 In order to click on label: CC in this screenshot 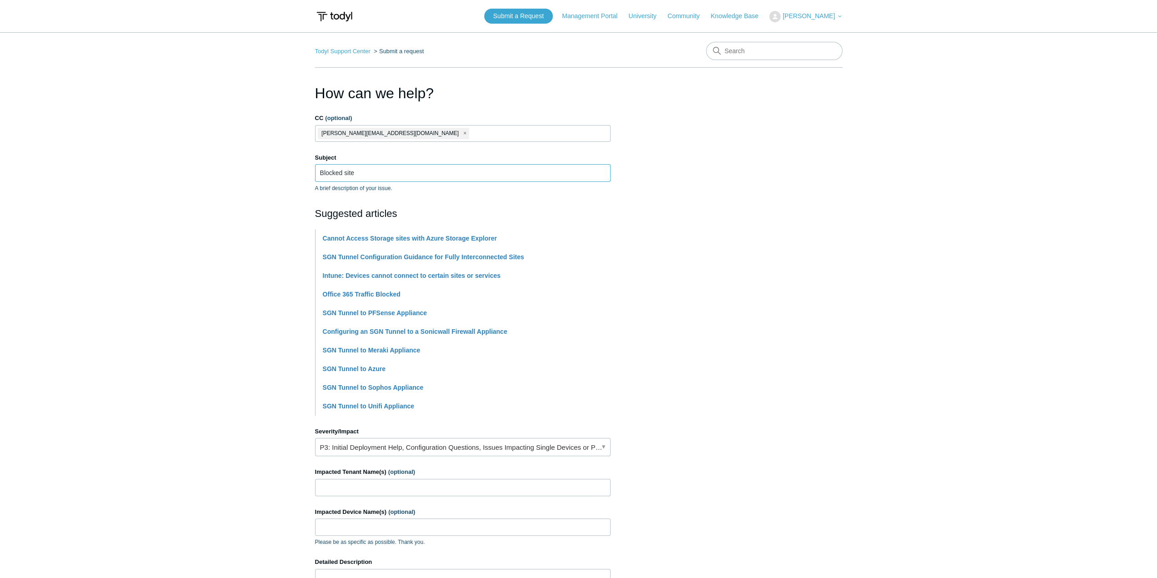, I will do `click(463, 118)`.